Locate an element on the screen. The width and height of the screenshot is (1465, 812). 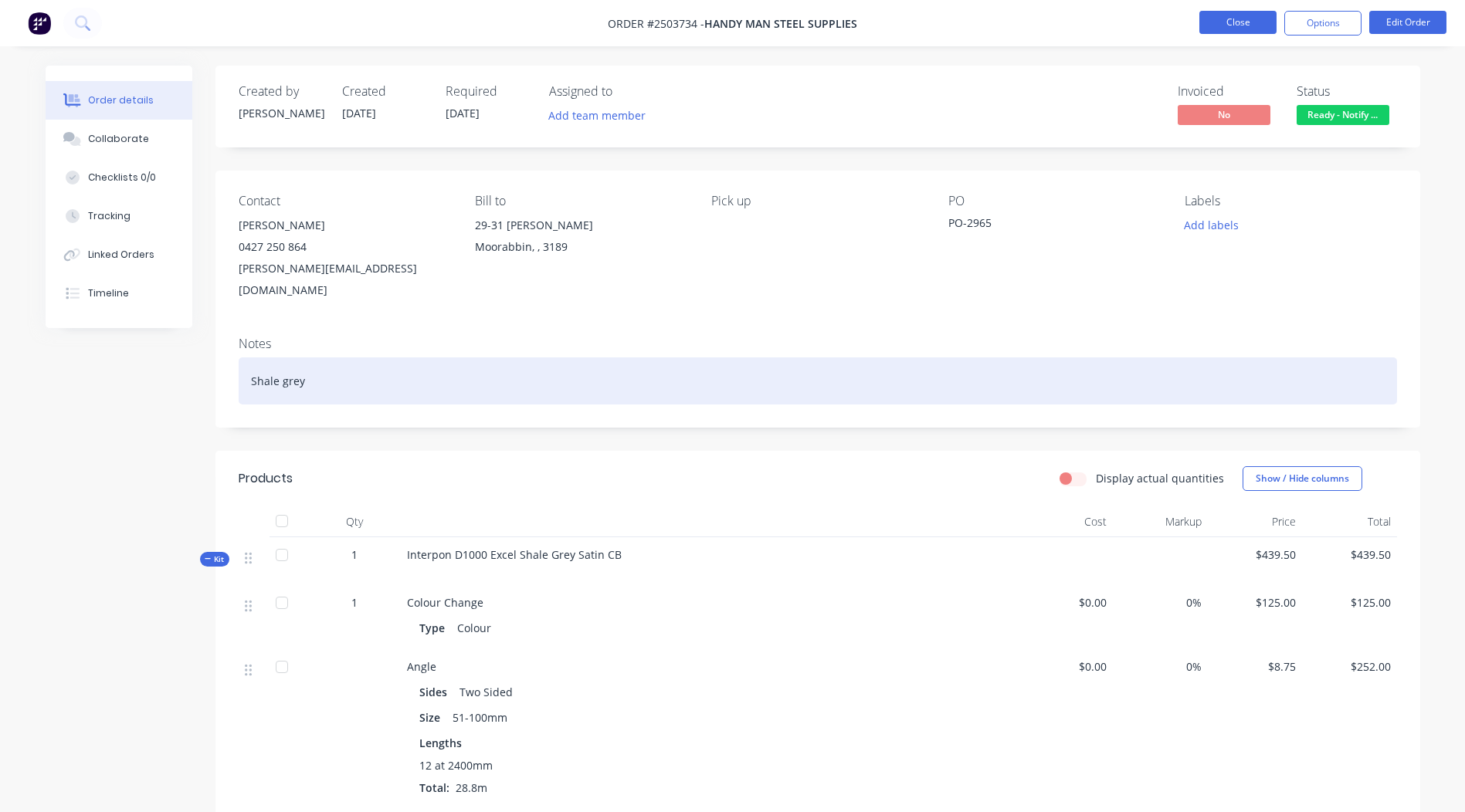
div: Created by is located at coordinates (281, 91).